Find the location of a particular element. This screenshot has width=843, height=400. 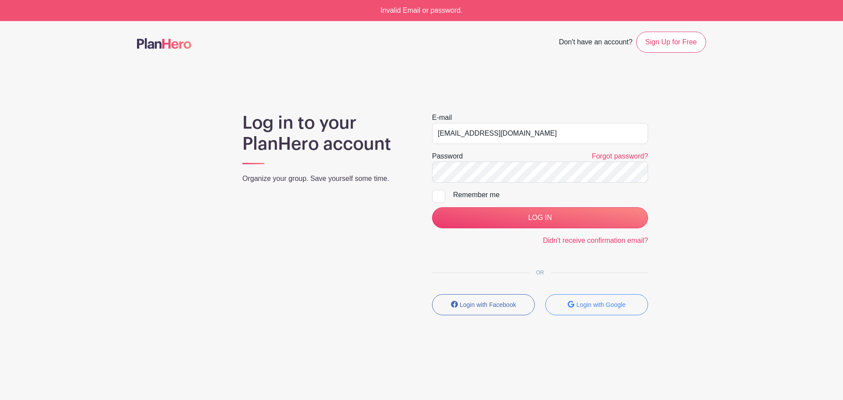

input: e.g. julie@eventco.com is located at coordinates (540, 133).